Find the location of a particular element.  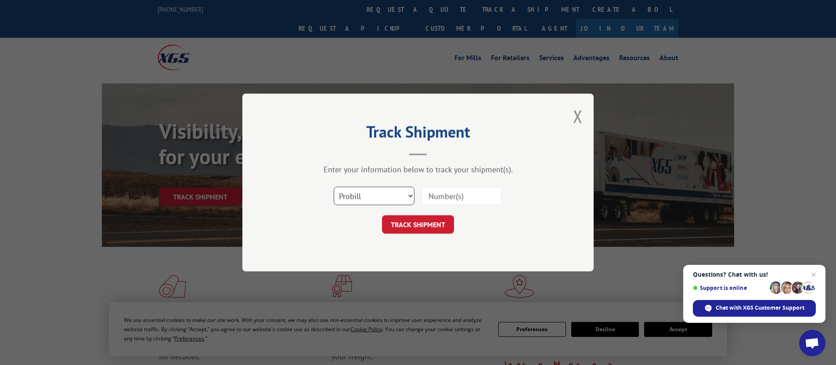

input: Number(s) is located at coordinates (461, 196).